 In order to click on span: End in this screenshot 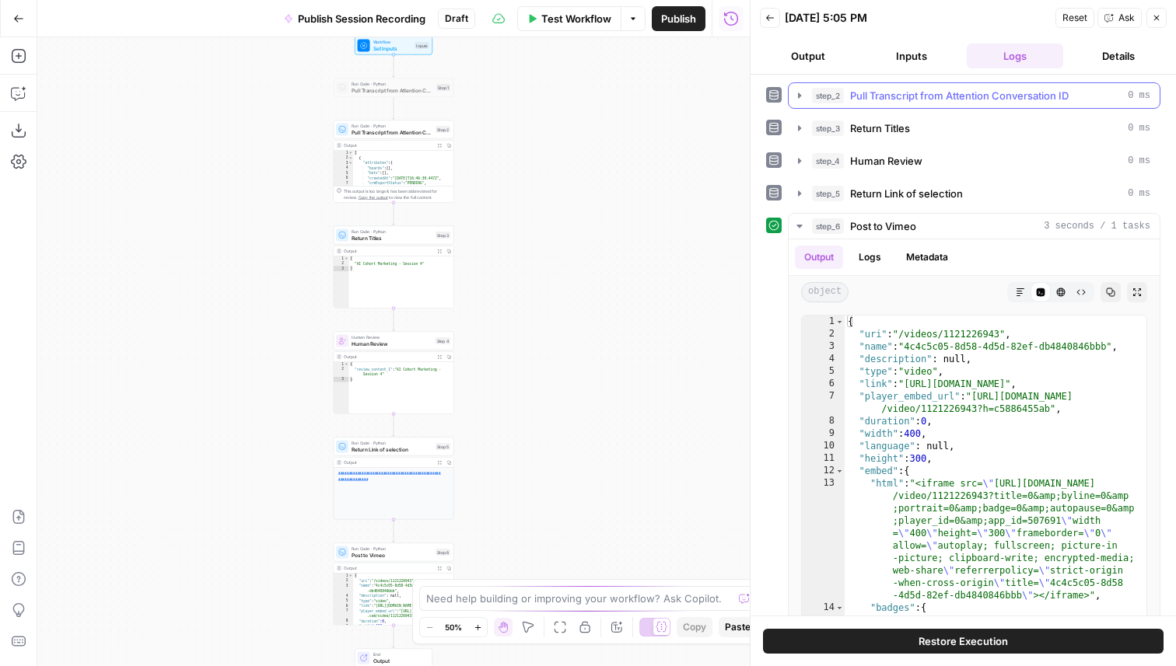, I will do `click(400, 655)`.